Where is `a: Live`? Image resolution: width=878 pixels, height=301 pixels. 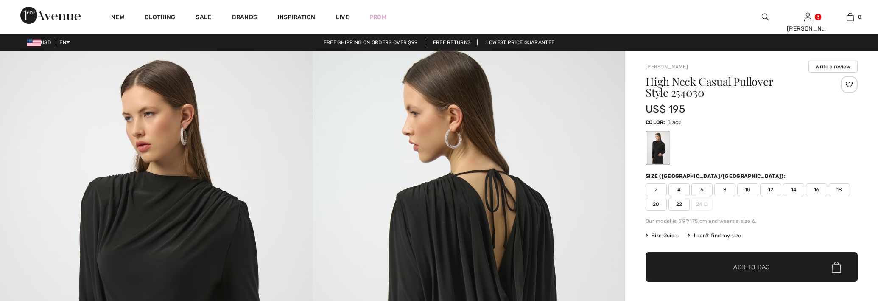 a: Live is located at coordinates (342, 17).